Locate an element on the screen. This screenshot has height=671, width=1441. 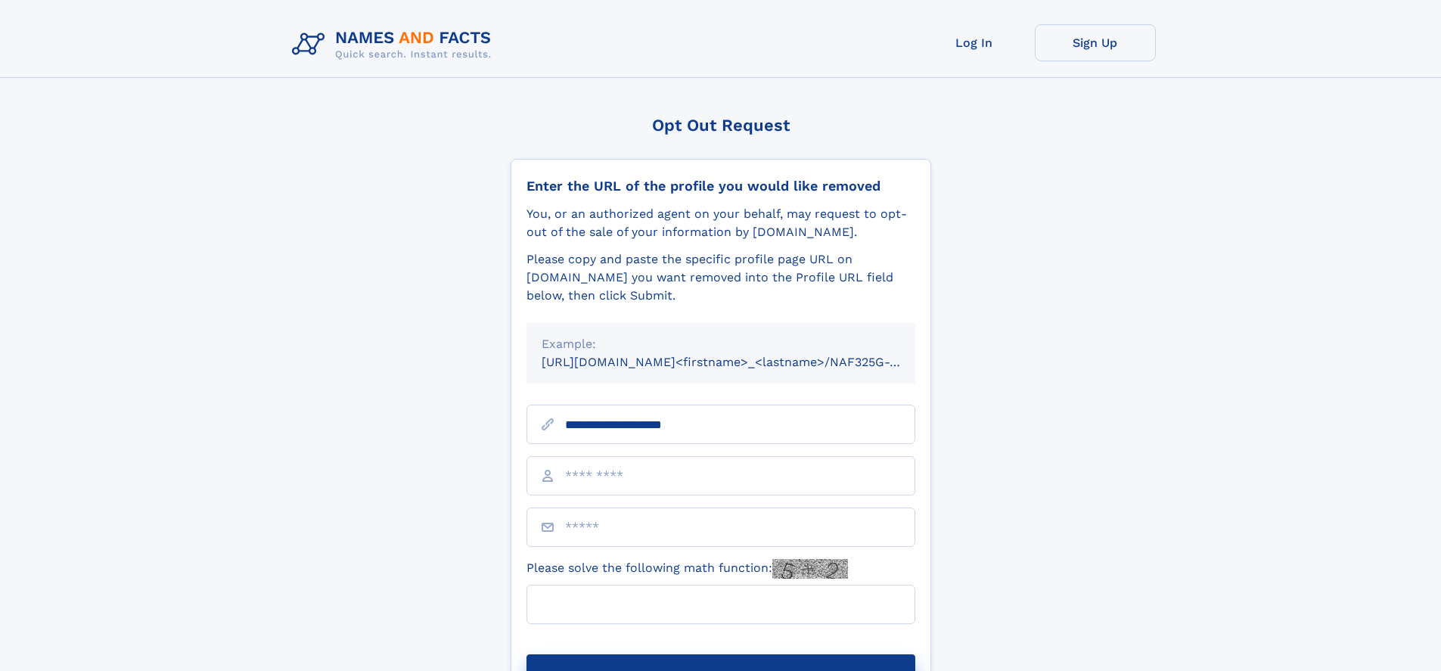
a: Sign Up is located at coordinates (1095, 42).